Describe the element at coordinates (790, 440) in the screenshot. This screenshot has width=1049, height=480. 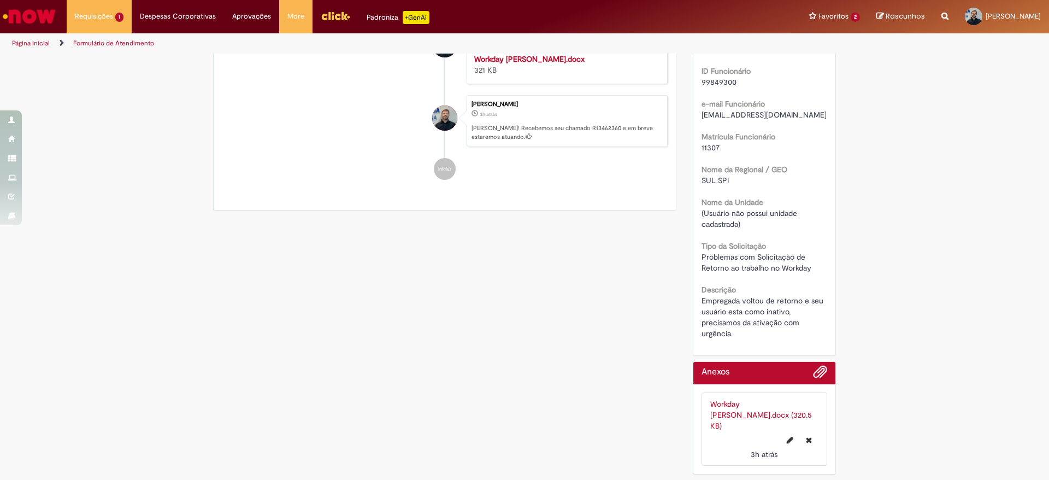
I see `button: Editar nome de arquivo Workday Gislaine Turek.docx` at that location.